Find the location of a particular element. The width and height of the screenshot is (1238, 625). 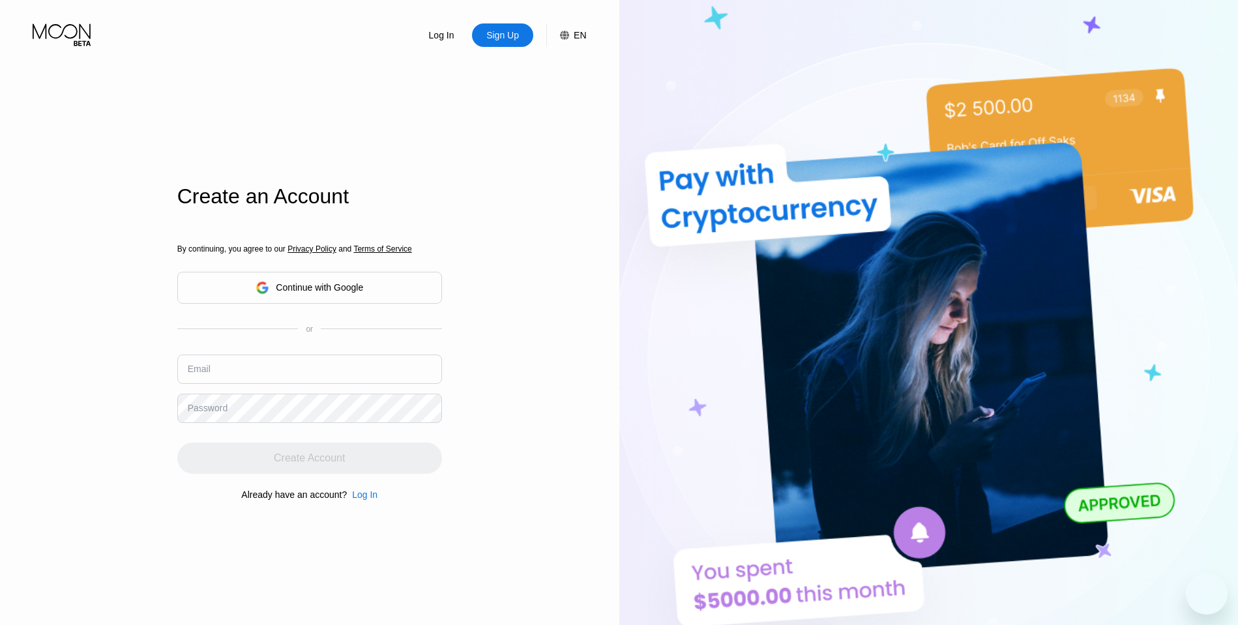

span: Terms of Service is located at coordinates (382, 249).